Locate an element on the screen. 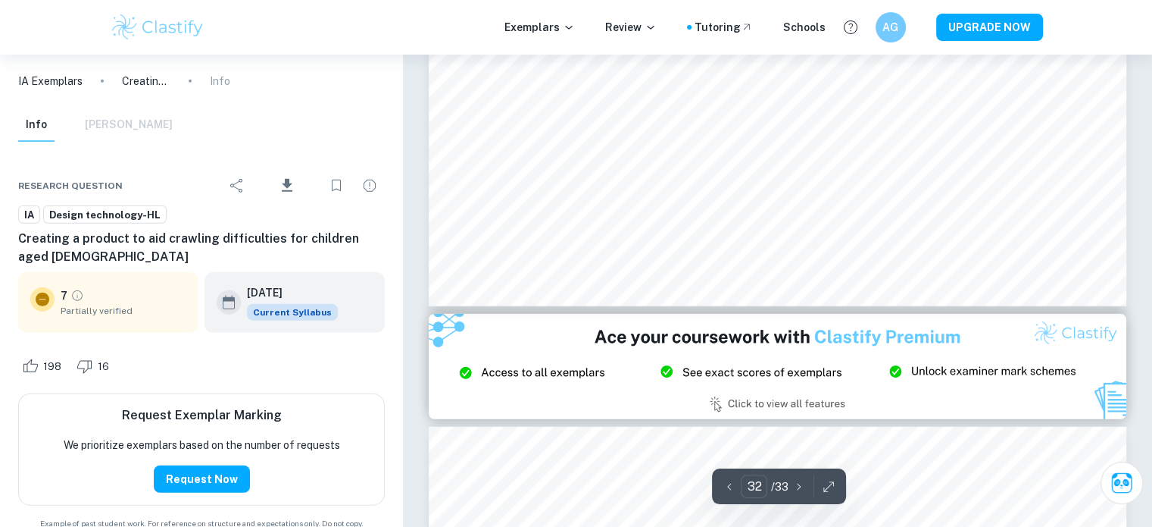 This screenshot has width=1152, height=527. p: 7 is located at coordinates (64, 295).